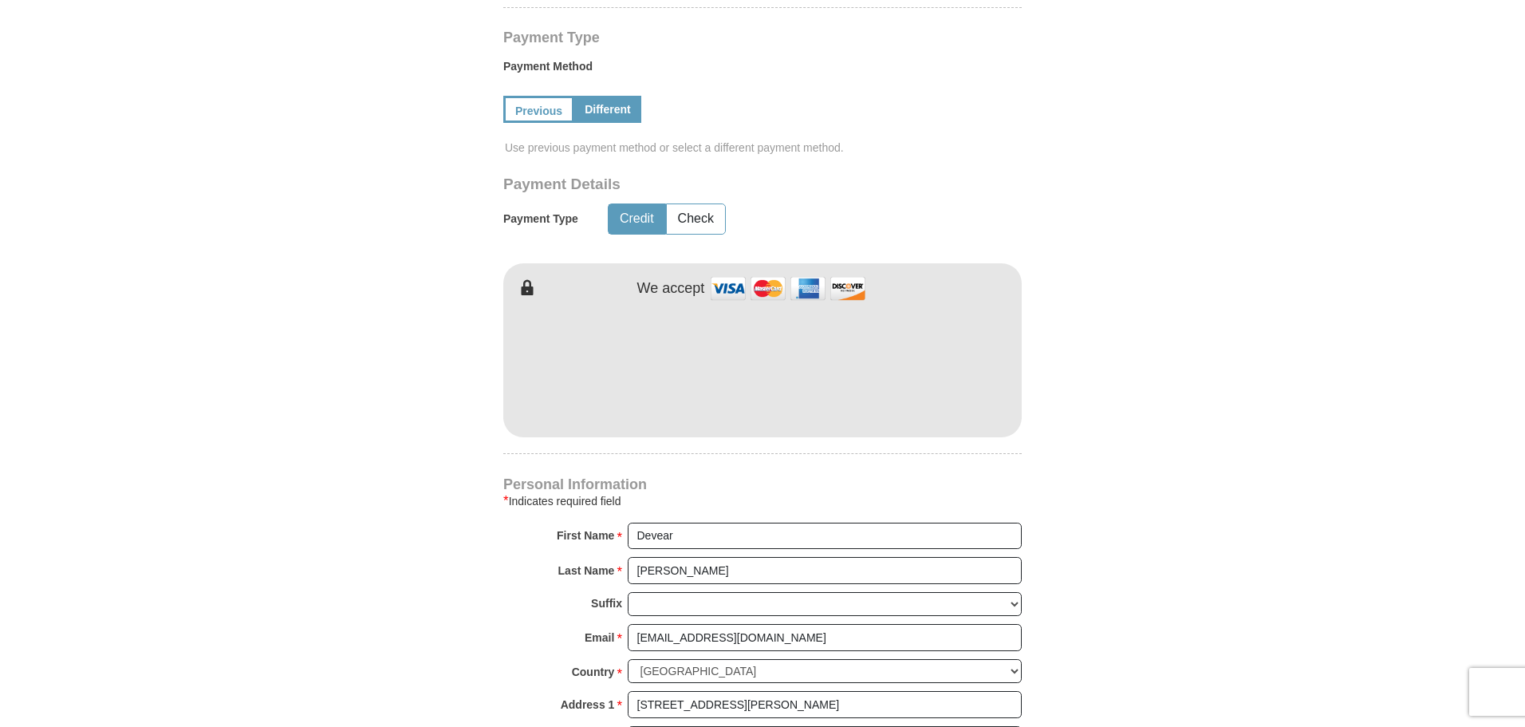 This screenshot has height=727, width=1525. I want to click on strong: Address 1, so click(588, 704).